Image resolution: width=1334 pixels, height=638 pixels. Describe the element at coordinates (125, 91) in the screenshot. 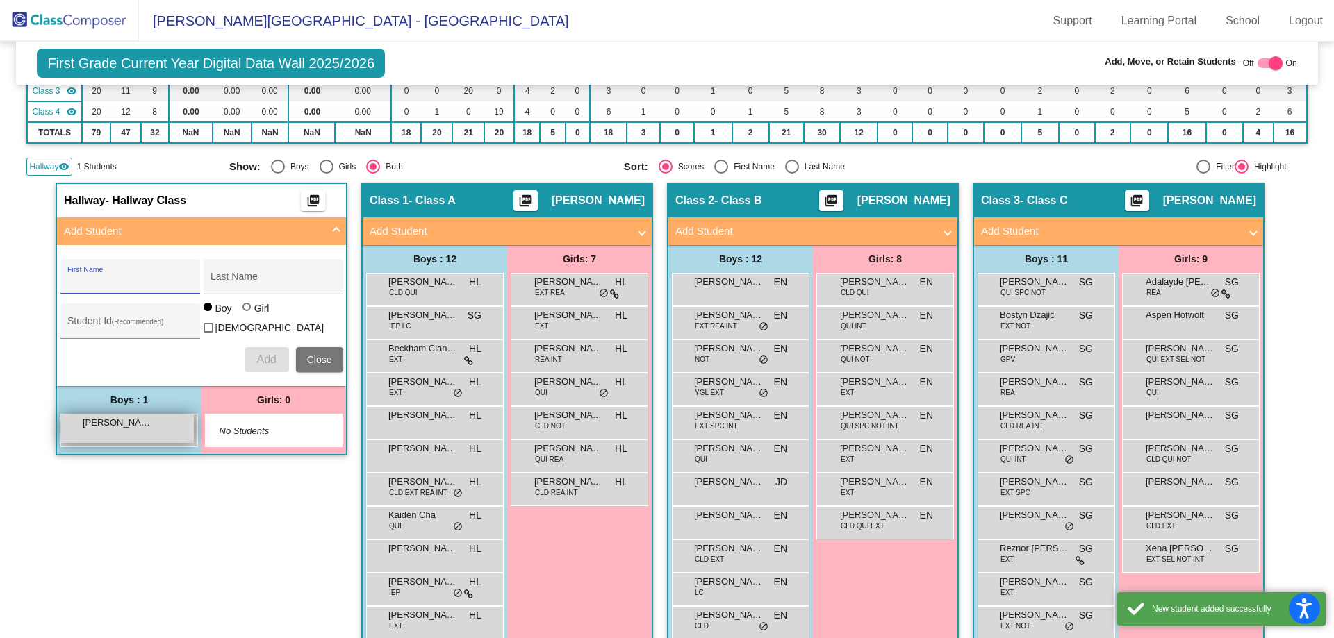

I see `td: 11` at that location.